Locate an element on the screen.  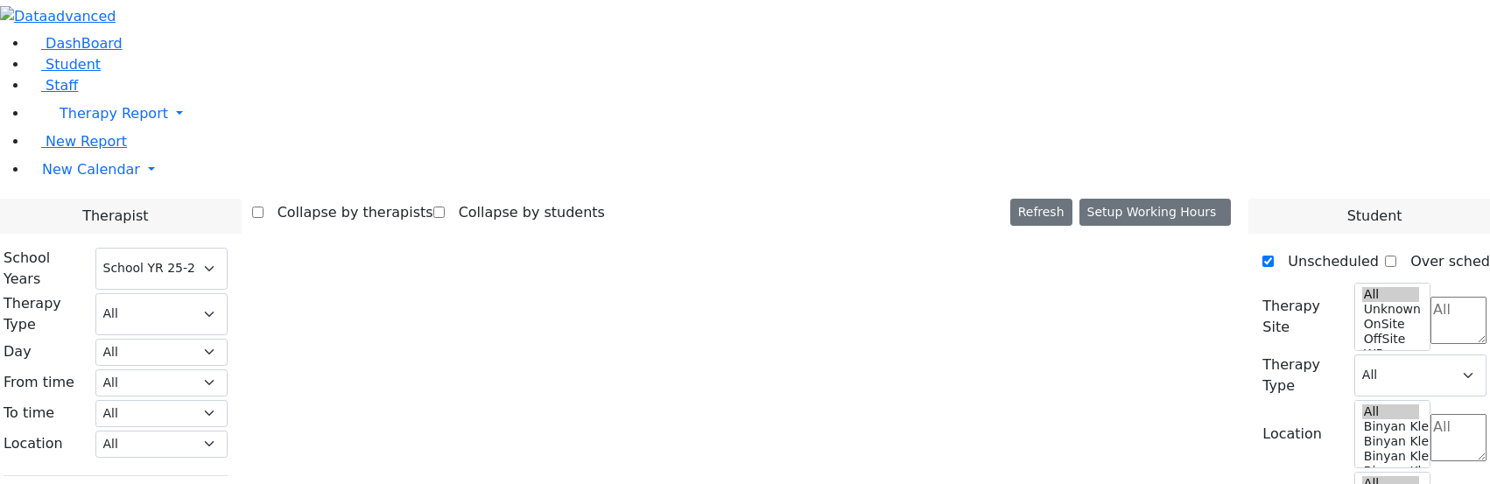
label: Therapy Site is located at coordinates (1303, 317).